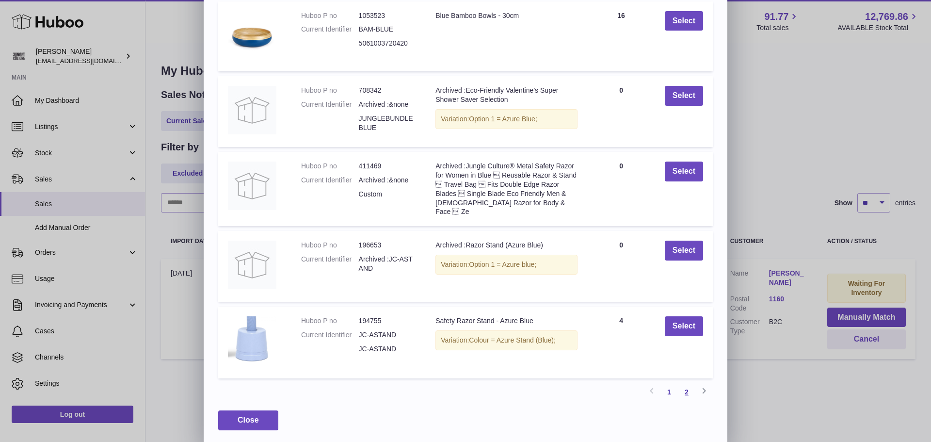  Describe the element at coordinates (621, 36) in the screenshot. I see `td: 16` at that location.